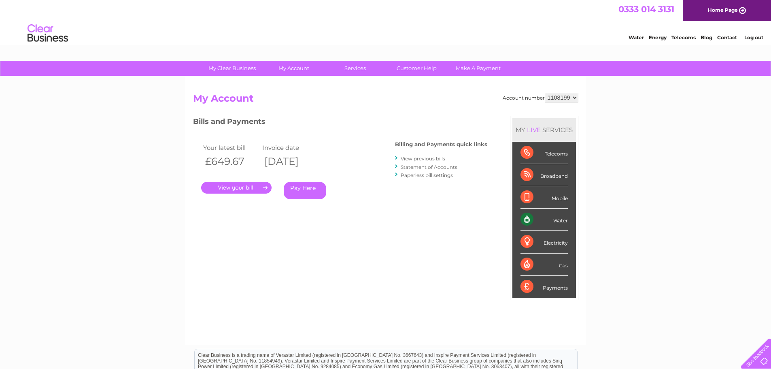 The height and width of the screenshot is (369, 771). What do you see at coordinates (544, 153) in the screenshot?
I see `div: Telecoms` at bounding box center [544, 153].